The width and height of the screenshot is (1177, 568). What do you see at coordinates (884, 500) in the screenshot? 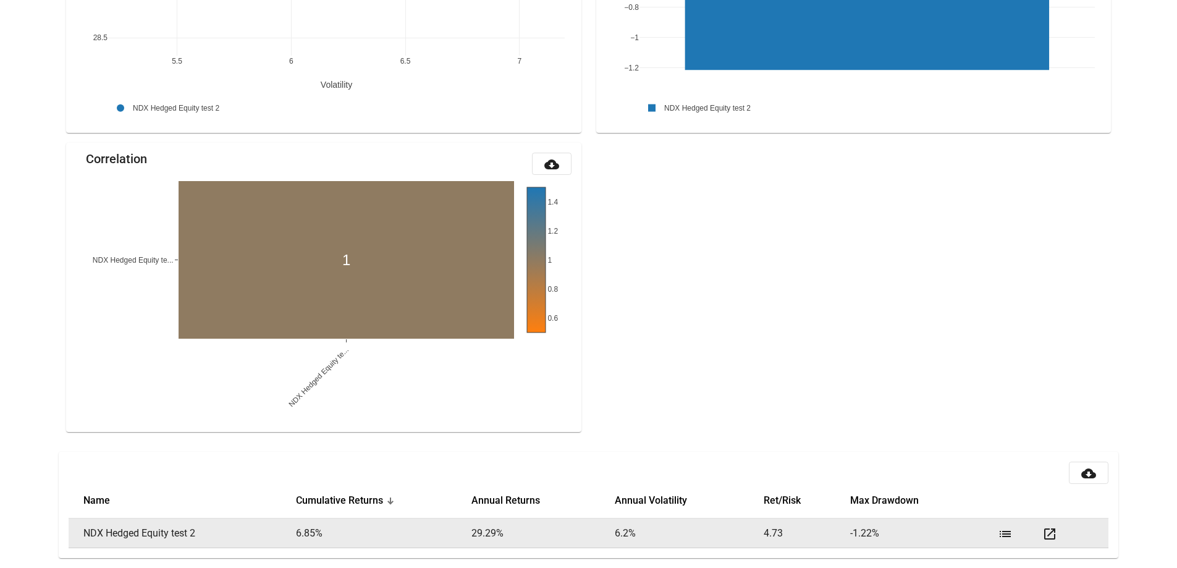
I see `button: Change sorting for Max_Drawdown` at bounding box center [884, 500].